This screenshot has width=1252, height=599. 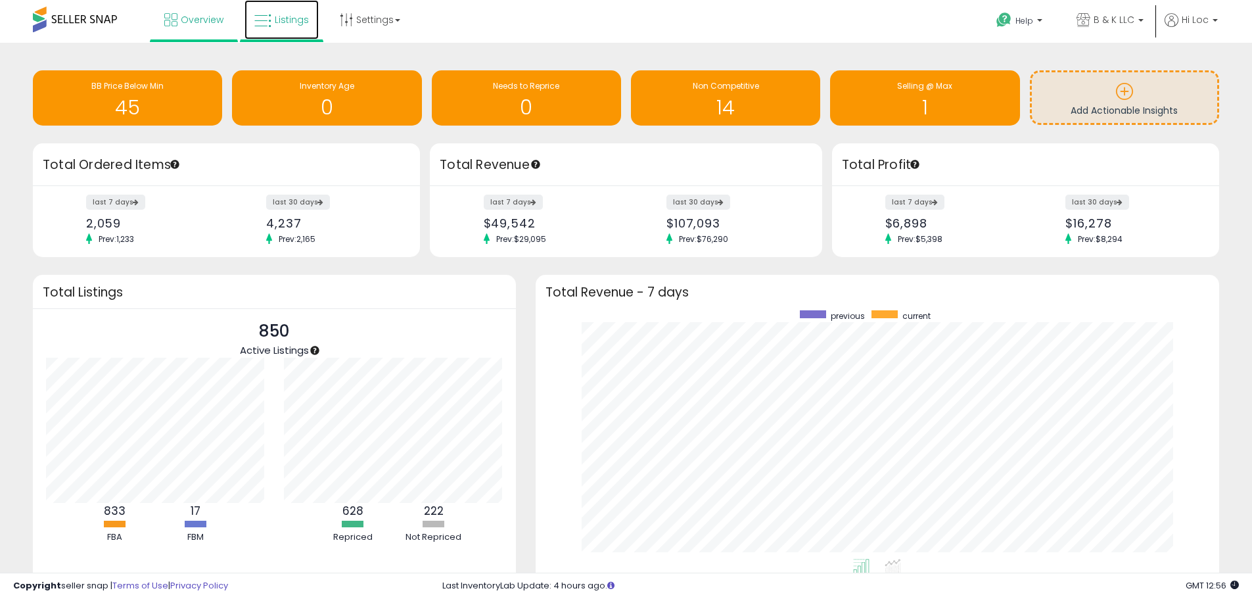 What do you see at coordinates (127, 107) in the screenshot?
I see `h1: 45` at bounding box center [127, 107].